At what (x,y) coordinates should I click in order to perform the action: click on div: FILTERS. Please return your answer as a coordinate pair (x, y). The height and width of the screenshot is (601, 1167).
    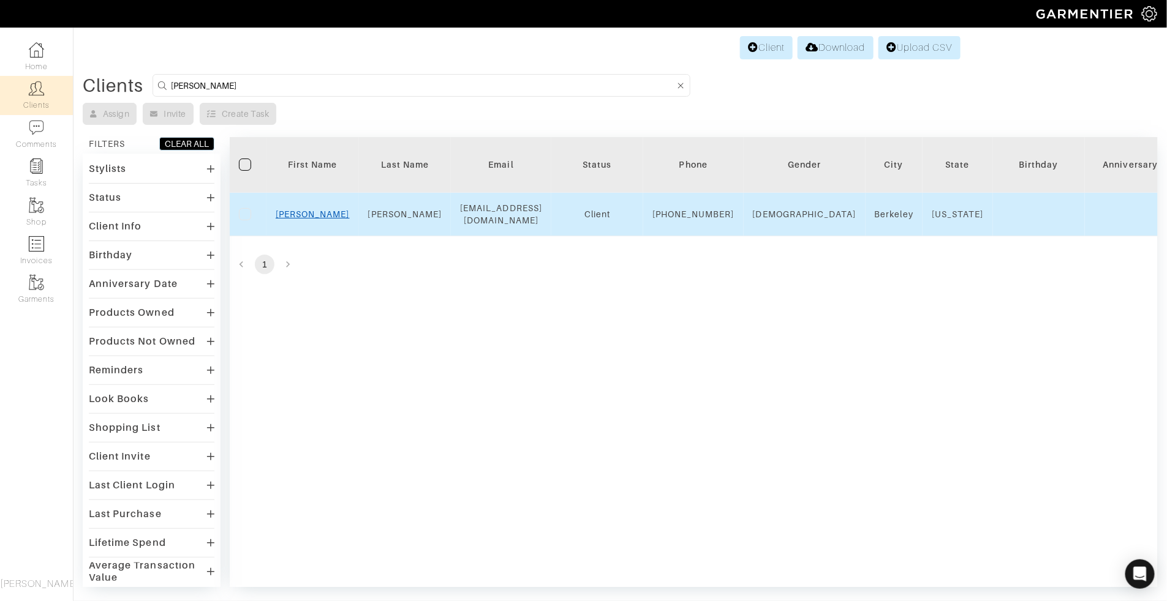
    Looking at the image, I should click on (107, 144).